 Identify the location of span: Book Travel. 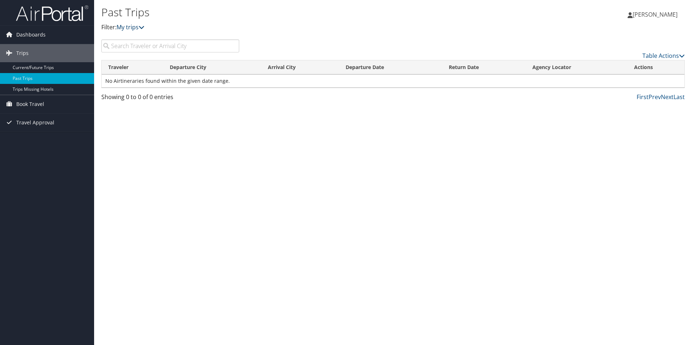
(30, 104).